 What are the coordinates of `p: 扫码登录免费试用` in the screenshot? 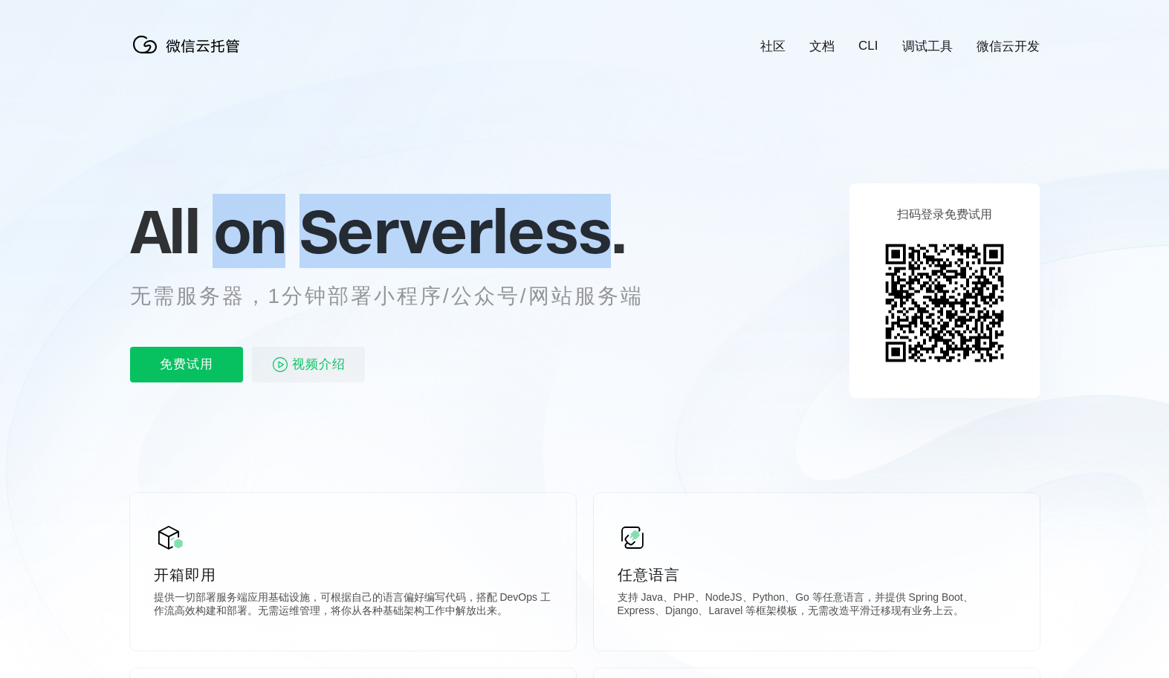 It's located at (944, 215).